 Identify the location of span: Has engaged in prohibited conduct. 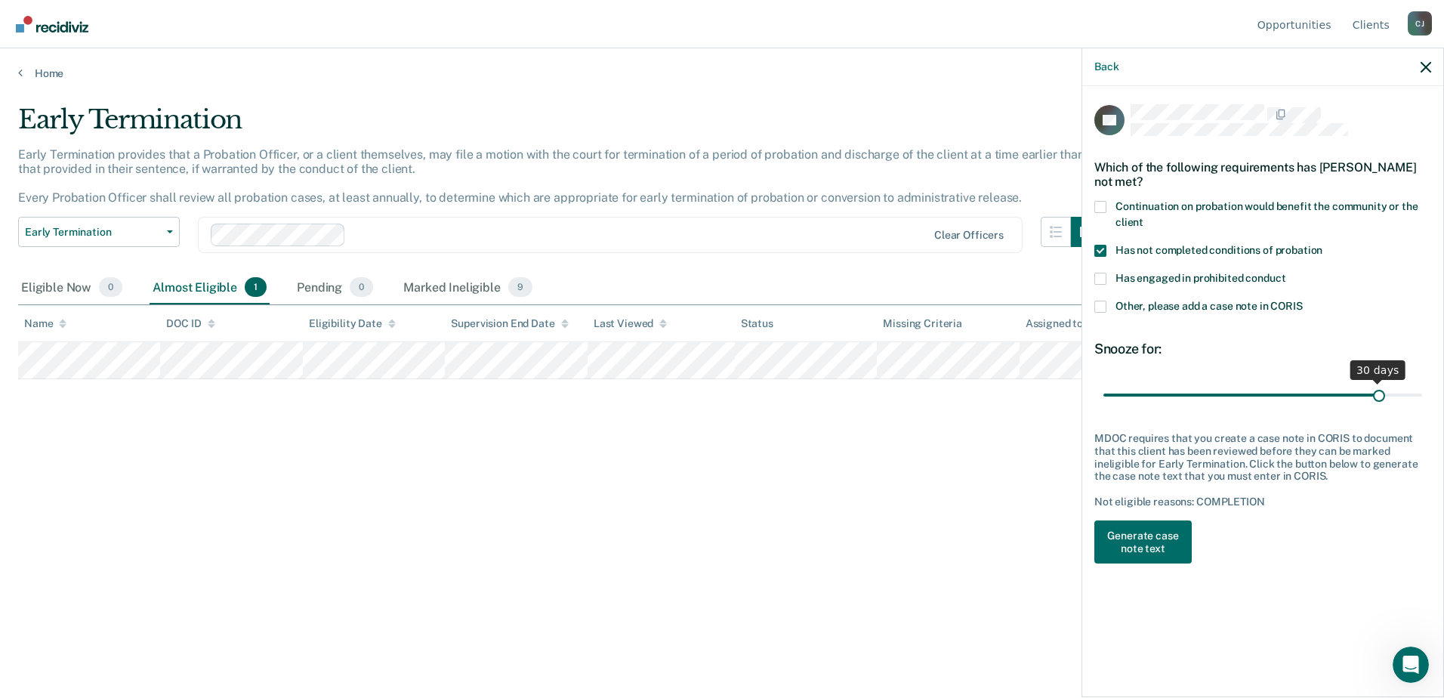
(1200, 278).